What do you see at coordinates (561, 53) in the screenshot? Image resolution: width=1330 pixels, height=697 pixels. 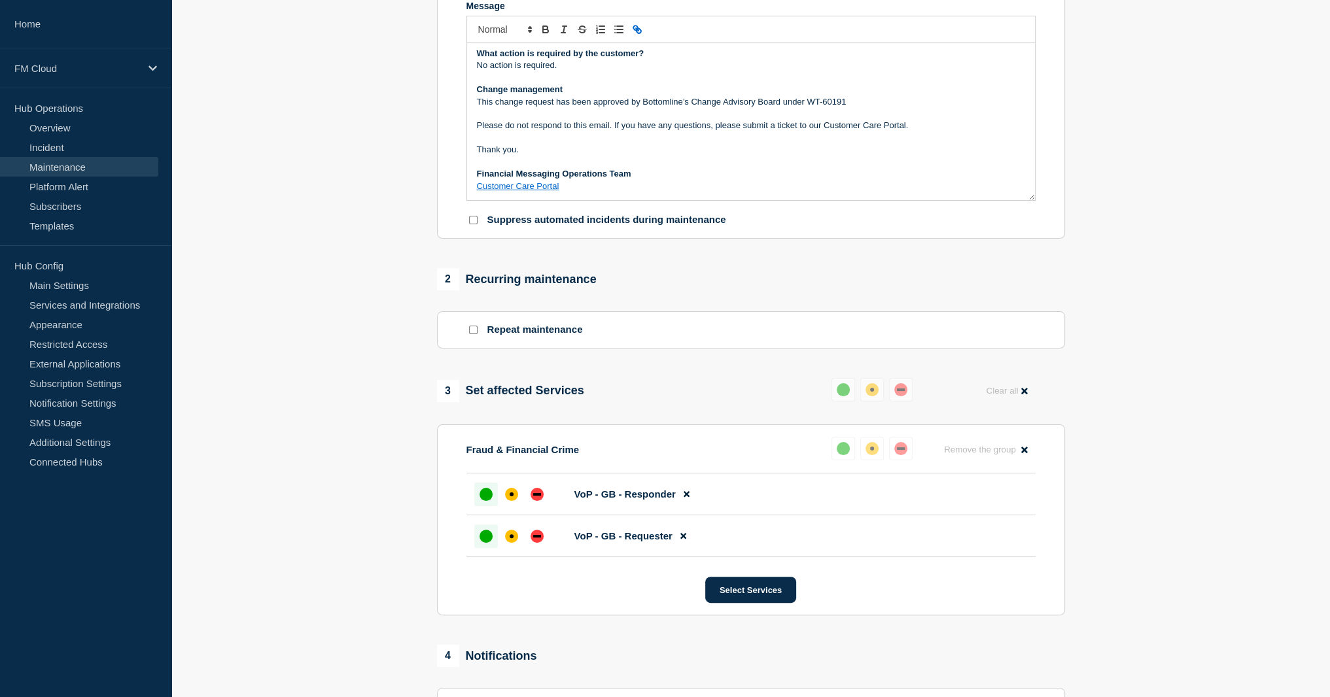 I see `strong: What action is required by the customer?` at bounding box center [561, 53].